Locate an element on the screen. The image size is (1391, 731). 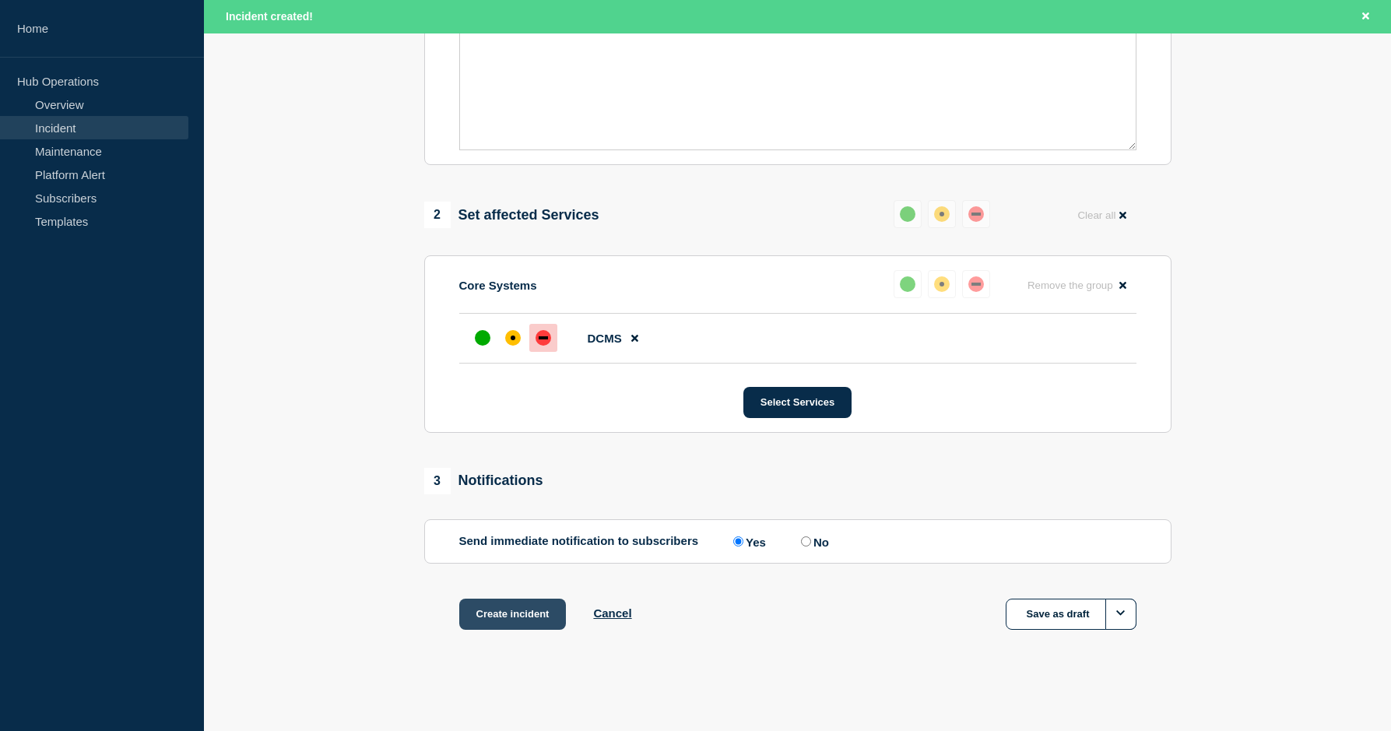
button: Select Services is located at coordinates (797, 402).